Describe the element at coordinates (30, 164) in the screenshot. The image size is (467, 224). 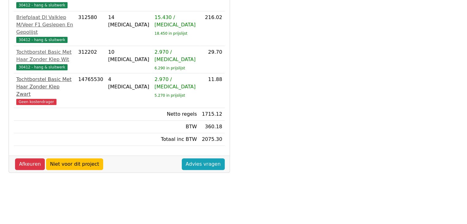
I see `a: Afkeuren` at that location.